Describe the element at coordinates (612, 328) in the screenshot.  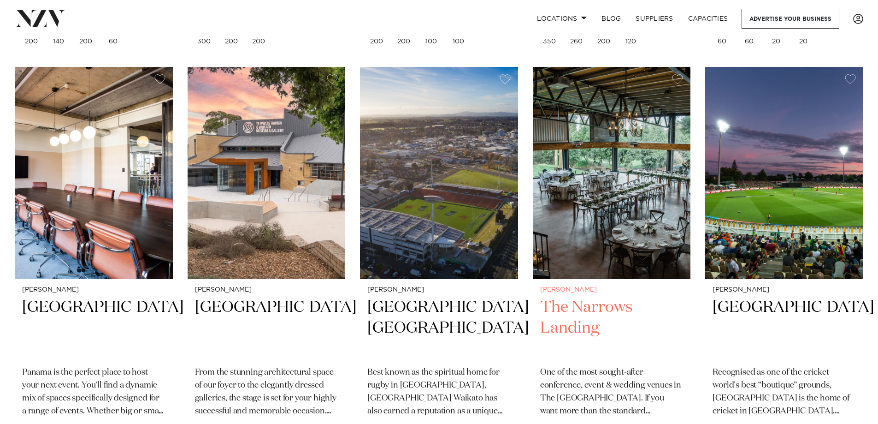
I see `h2: The Narrows Landing` at that location.